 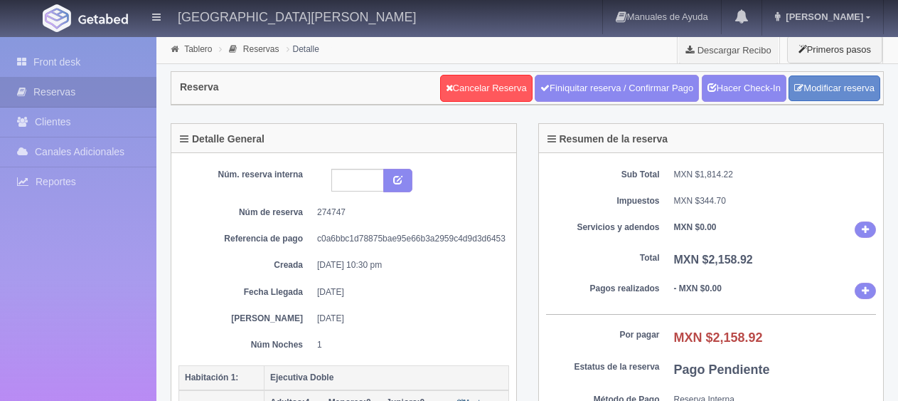 I want to click on dt: Fecha Llegada, so click(x=246, y=292).